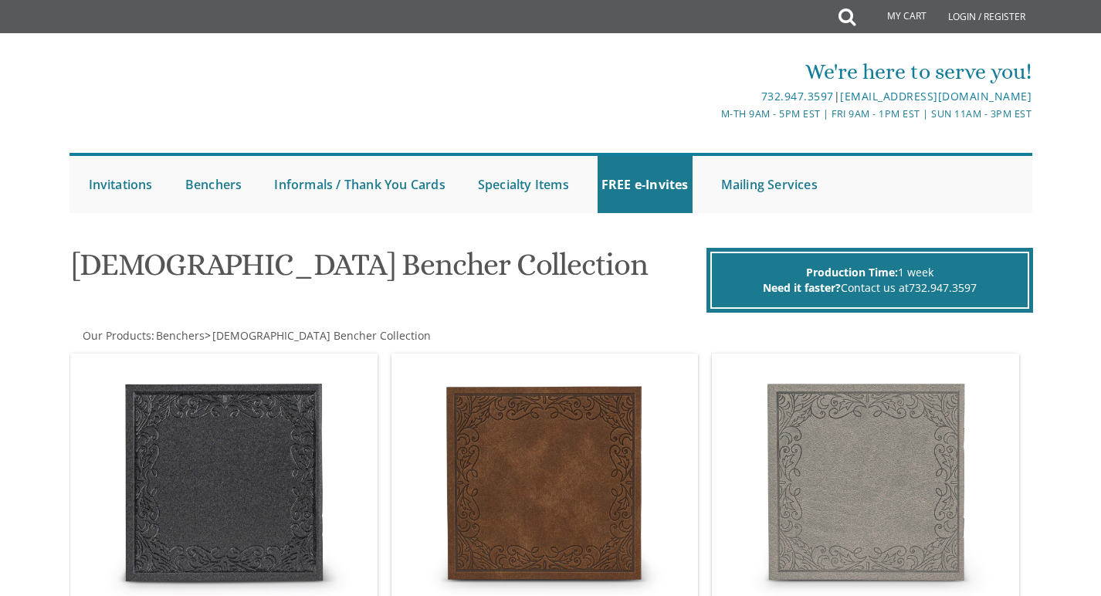 This screenshot has width=1101, height=596. Describe the element at coordinates (645, 184) in the screenshot. I see `a: FREE e-Invites` at that location.